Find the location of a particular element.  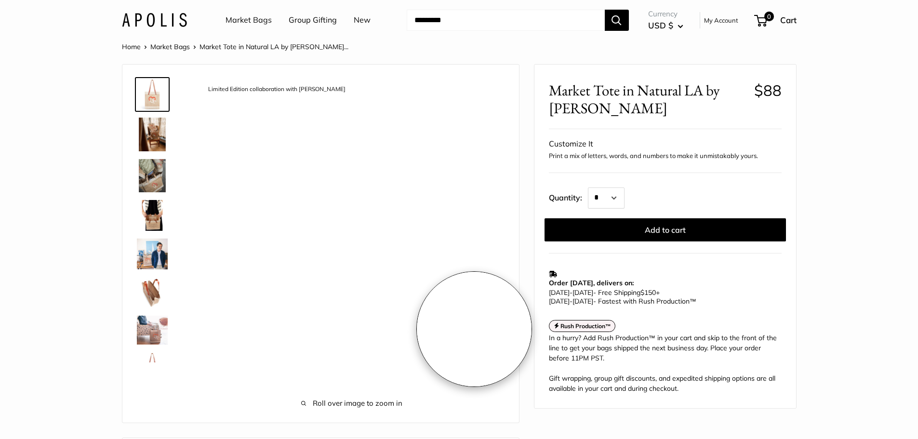

button: USD $ is located at coordinates (666, 26).